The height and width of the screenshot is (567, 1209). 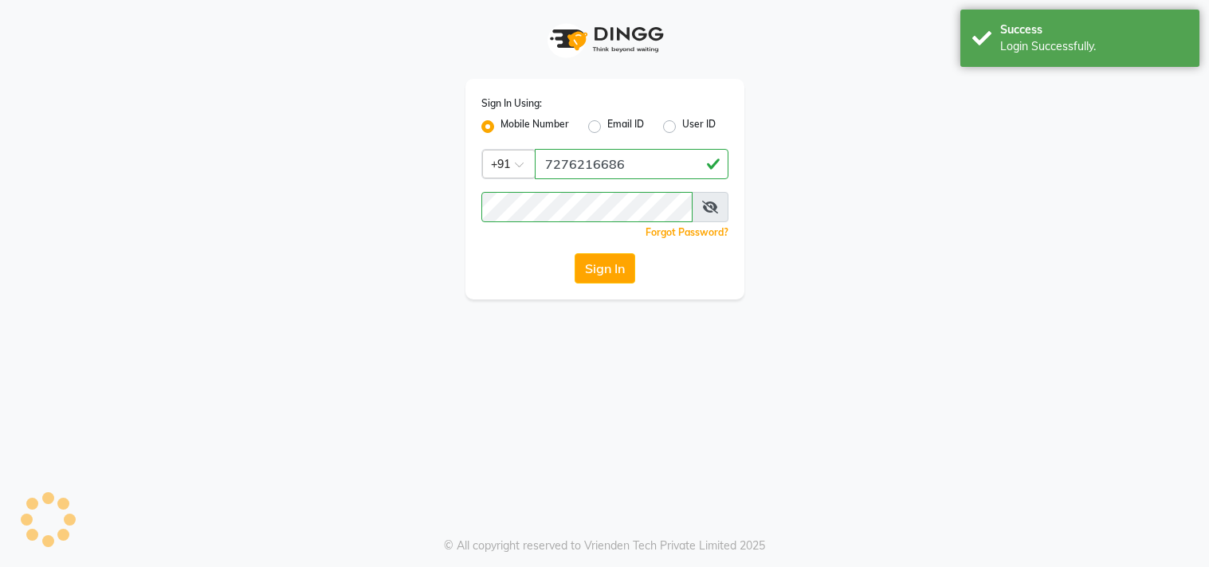 I want to click on label: Sign In Using:, so click(x=511, y=104).